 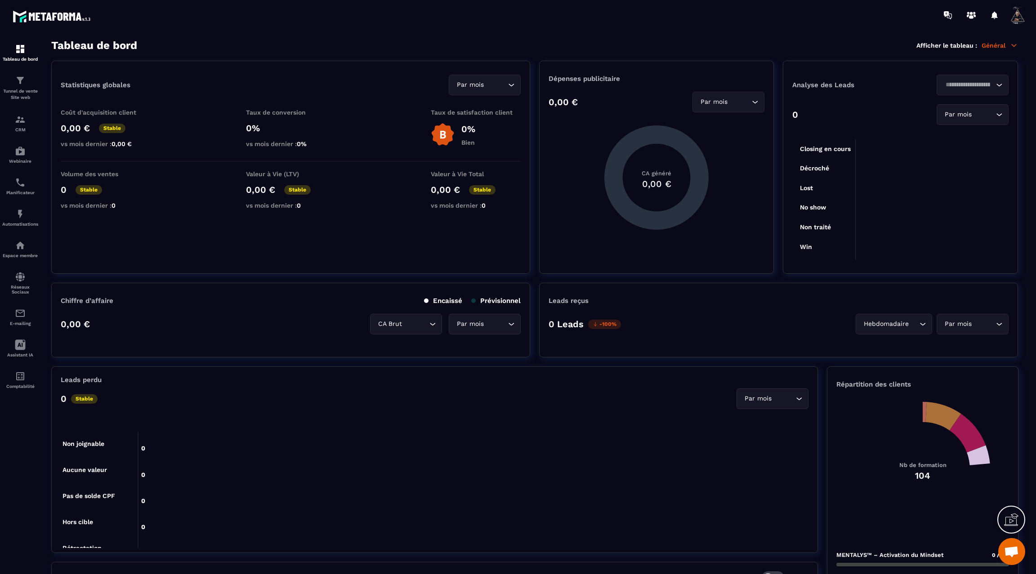 I want to click on p: Taux de conversion, so click(x=291, y=112).